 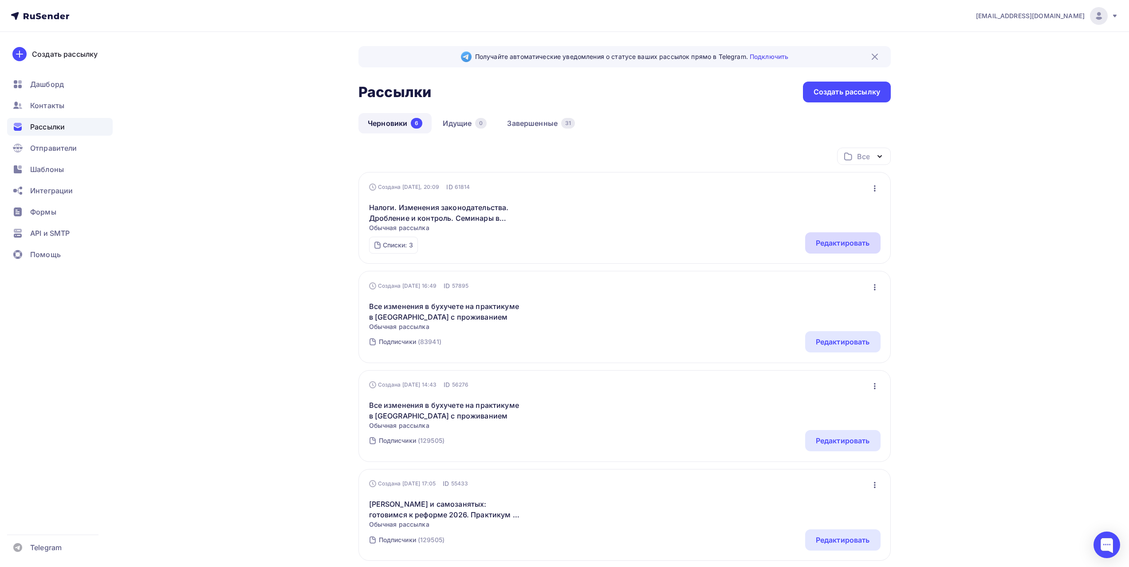 I want to click on span: Рассылки, so click(x=47, y=127).